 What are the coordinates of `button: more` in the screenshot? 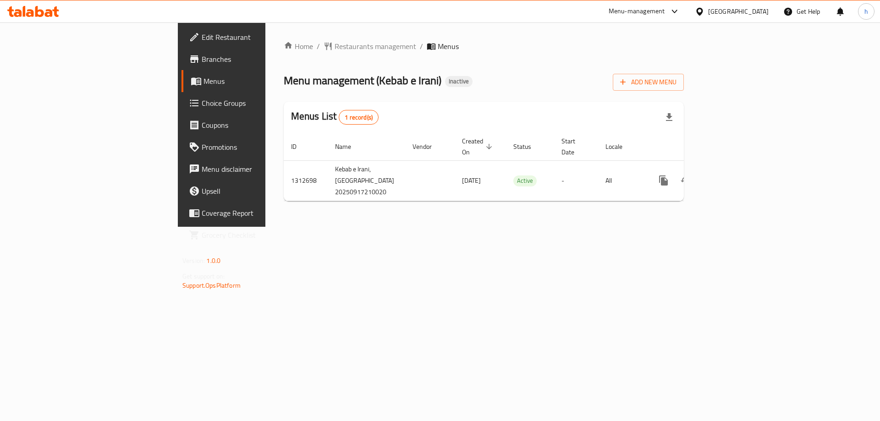 It's located at (664, 181).